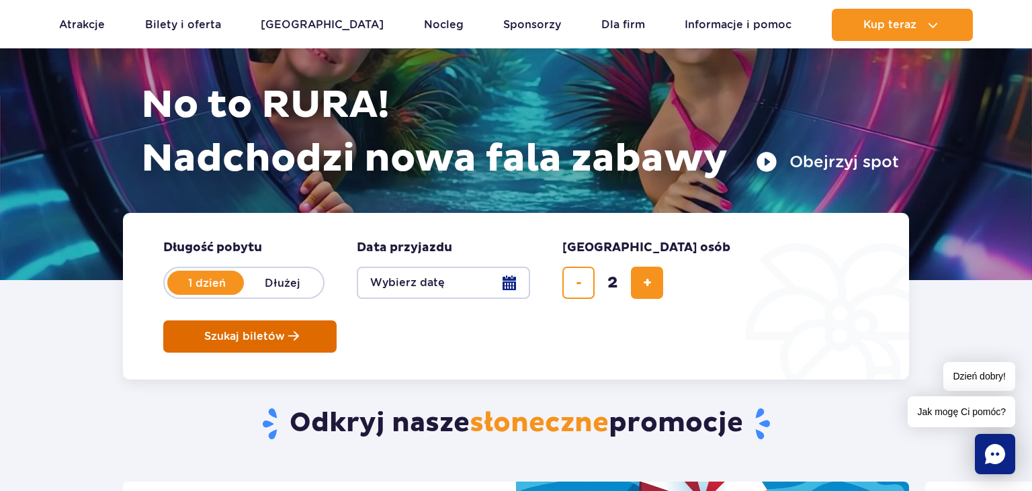 This screenshot has height=491, width=1032. I want to click on button: usuń bilet, so click(578, 283).